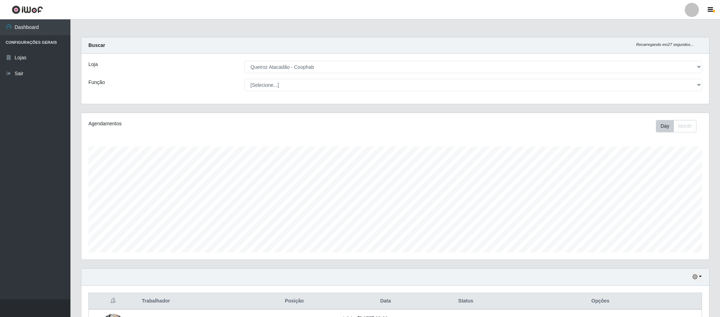 Image resolution: width=720 pixels, height=317 pixels. Describe the element at coordinates (97, 82) in the screenshot. I see `label: Função` at that location.